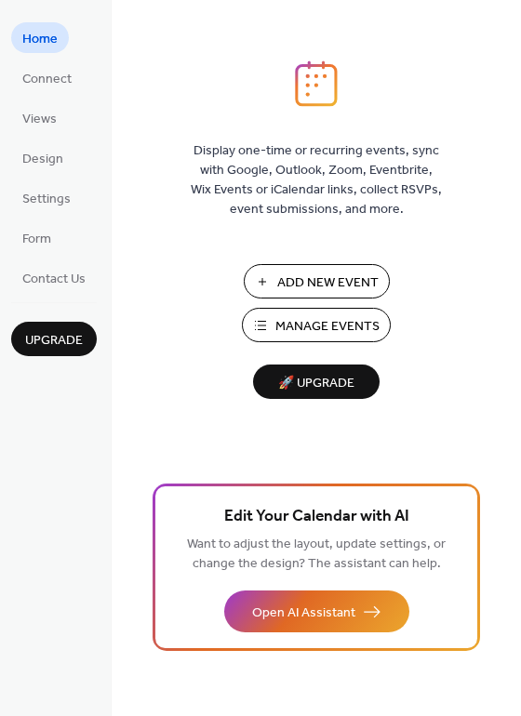 Image resolution: width=521 pixels, height=716 pixels. Describe the element at coordinates (316, 381) in the screenshot. I see `button: 🚀 Upgrade` at that location.